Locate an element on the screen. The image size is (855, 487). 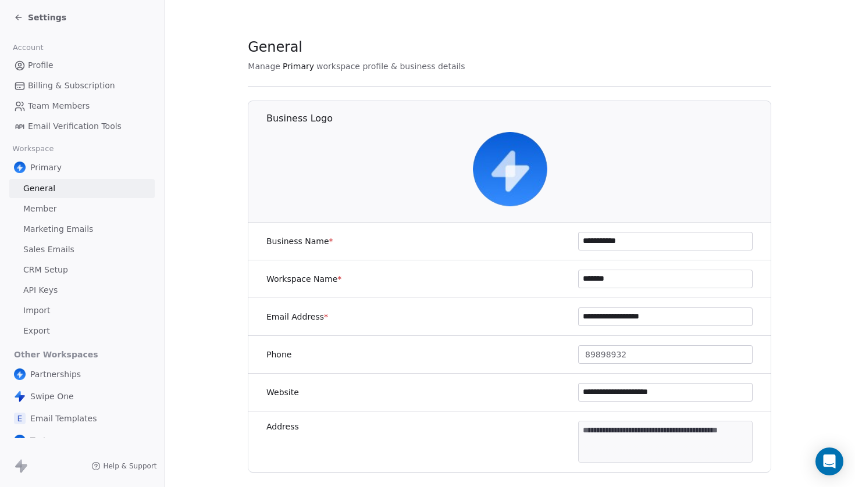
span: Settings is located at coordinates (47, 17).